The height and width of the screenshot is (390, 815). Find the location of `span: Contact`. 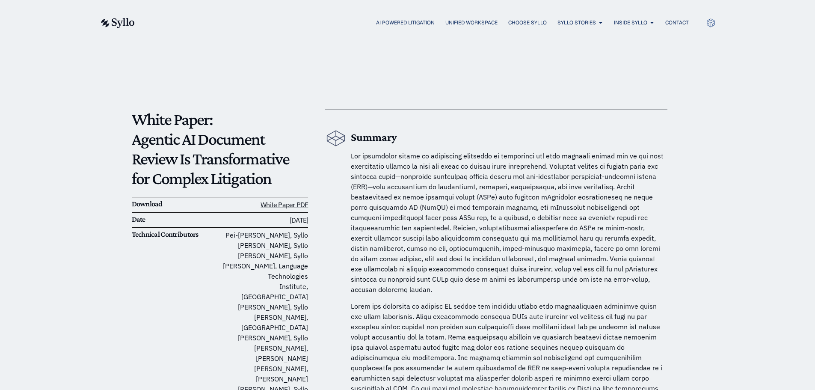

span: Contact is located at coordinates (677, 23).